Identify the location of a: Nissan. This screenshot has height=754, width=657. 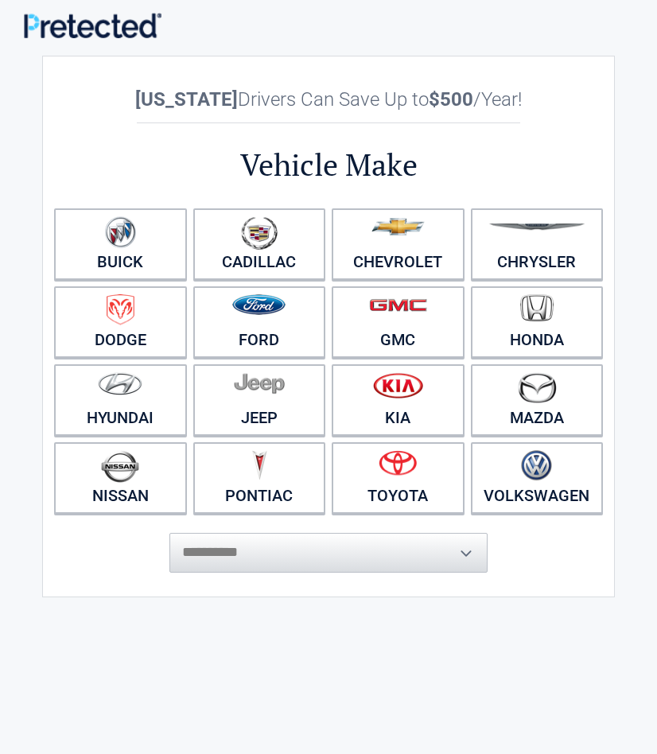
(120, 478).